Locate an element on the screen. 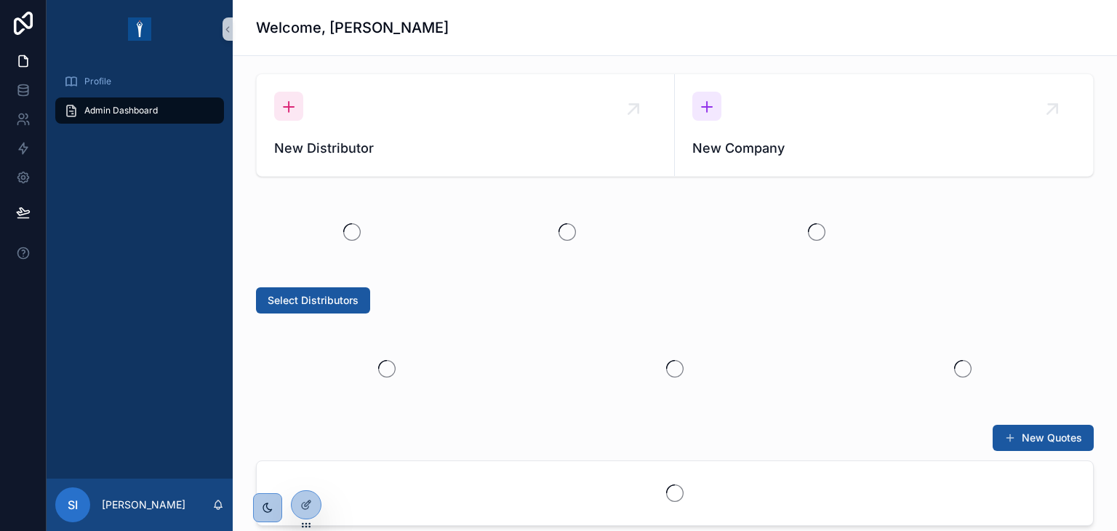 The height and width of the screenshot is (531, 1117). img: App logo is located at coordinates (140, 29).